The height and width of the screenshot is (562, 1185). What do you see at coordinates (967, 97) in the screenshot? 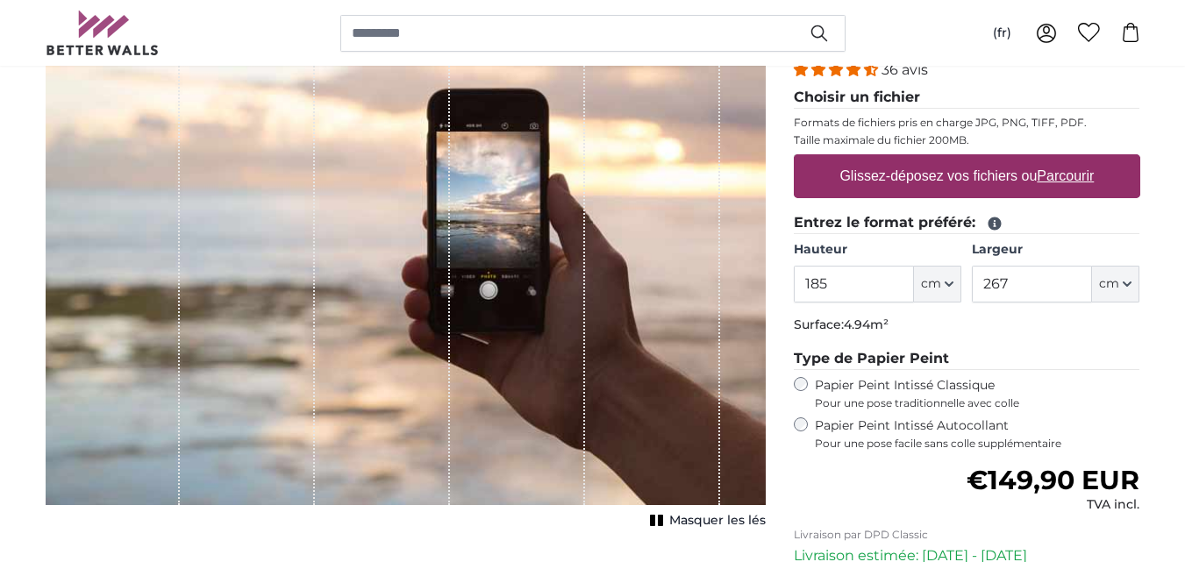
I see `legend: Choisir un fichier` at bounding box center [967, 97].